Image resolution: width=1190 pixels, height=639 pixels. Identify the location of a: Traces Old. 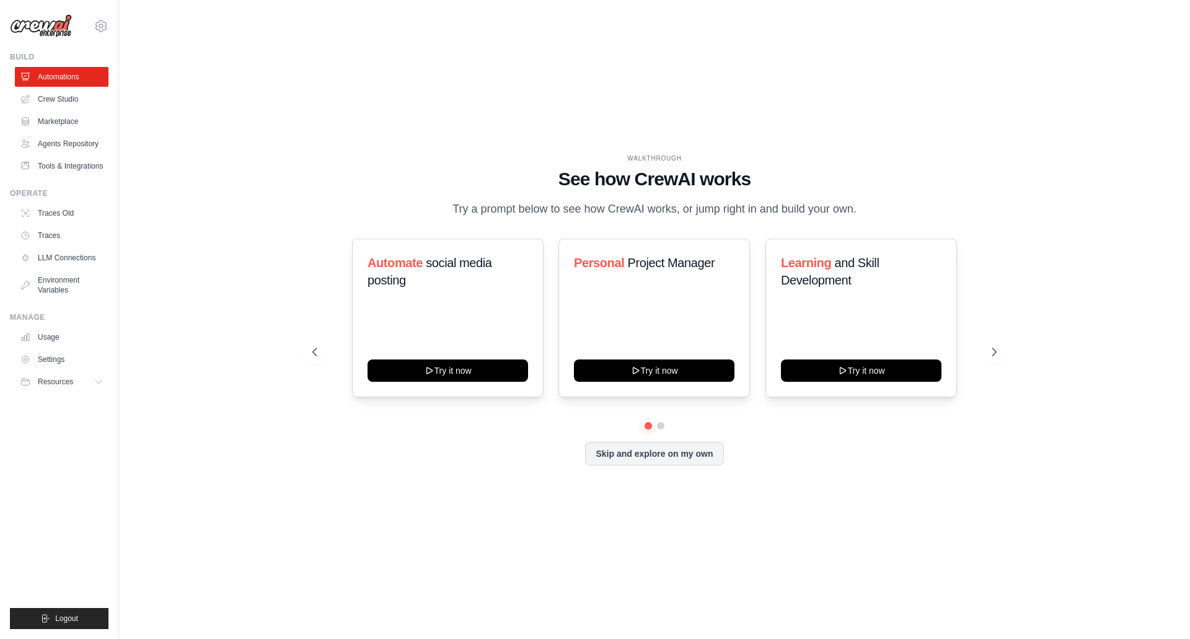
(61, 213).